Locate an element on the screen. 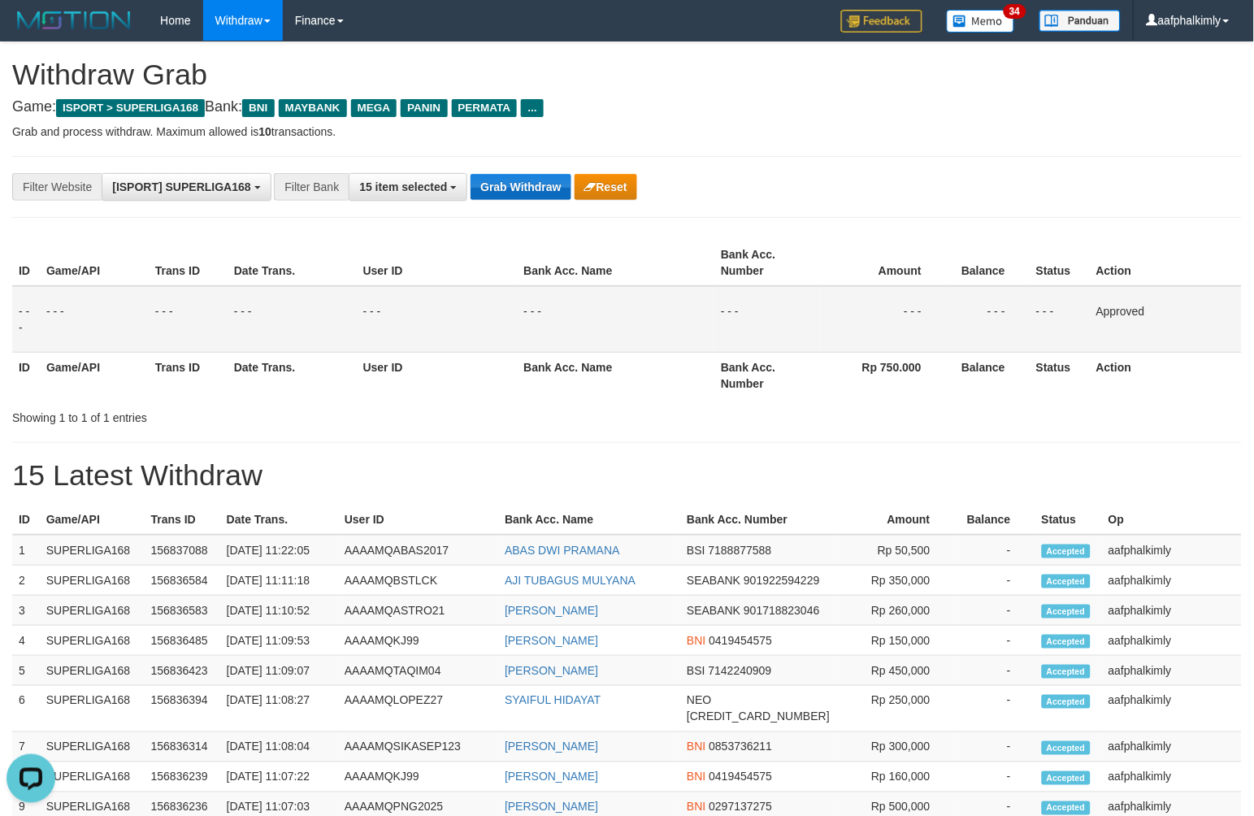 This screenshot has height=816, width=1254. div: Filter Website is located at coordinates (57, 187).